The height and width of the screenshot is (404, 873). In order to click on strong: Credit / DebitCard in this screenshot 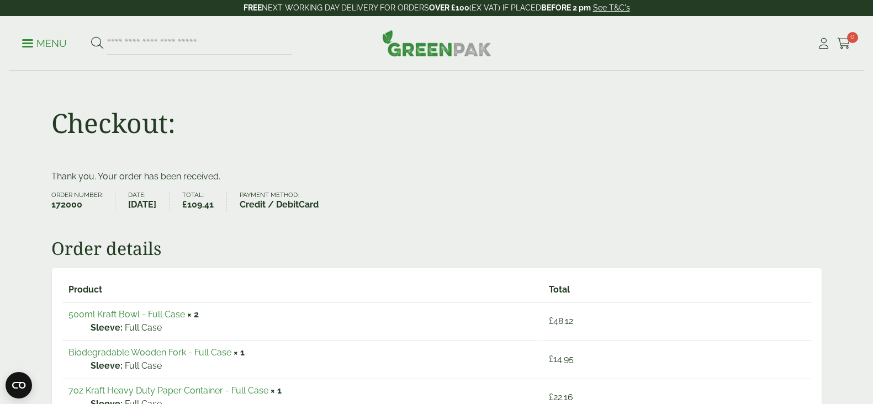, I will do `click(279, 205)`.